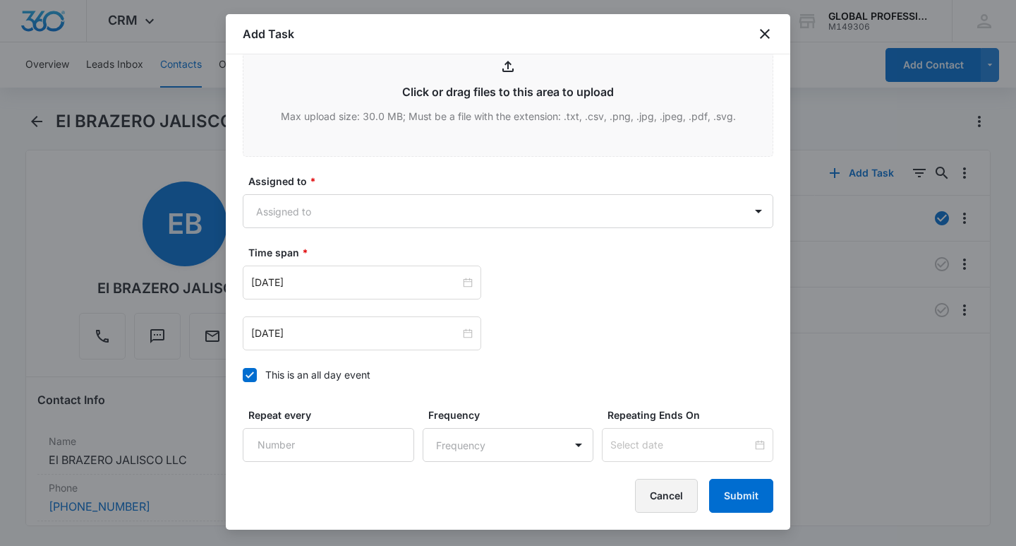  I want to click on label: Repeating Ends On, so click(693, 414).